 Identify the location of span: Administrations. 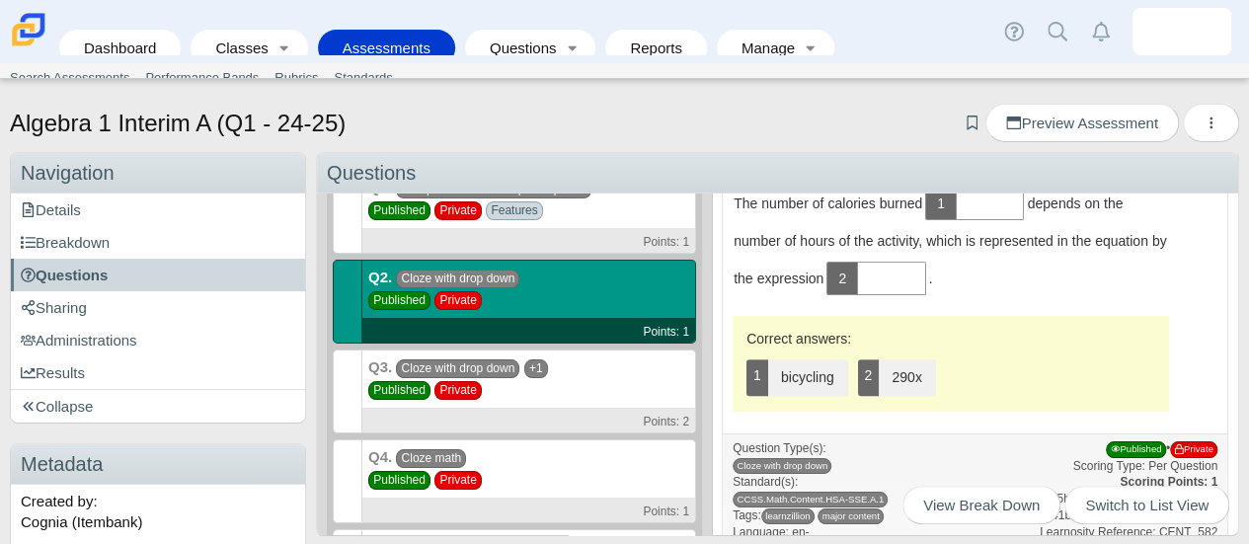
(79, 340).